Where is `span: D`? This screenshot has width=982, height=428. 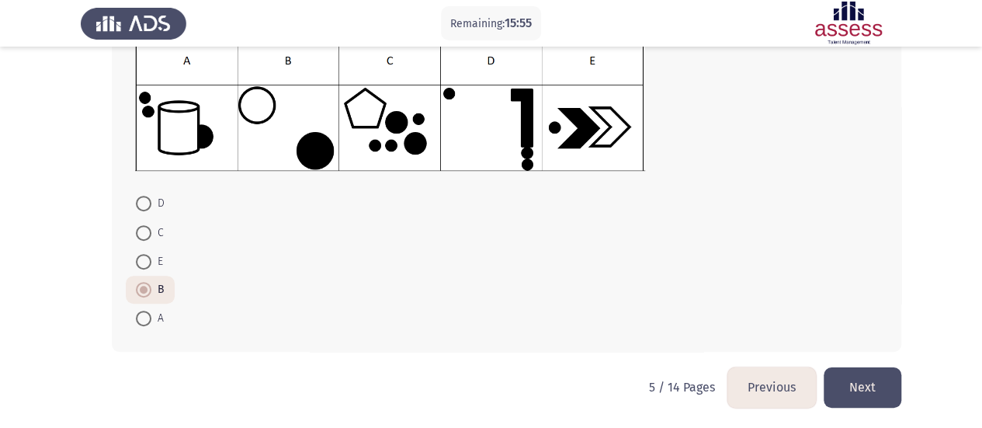 span: D is located at coordinates (158, 203).